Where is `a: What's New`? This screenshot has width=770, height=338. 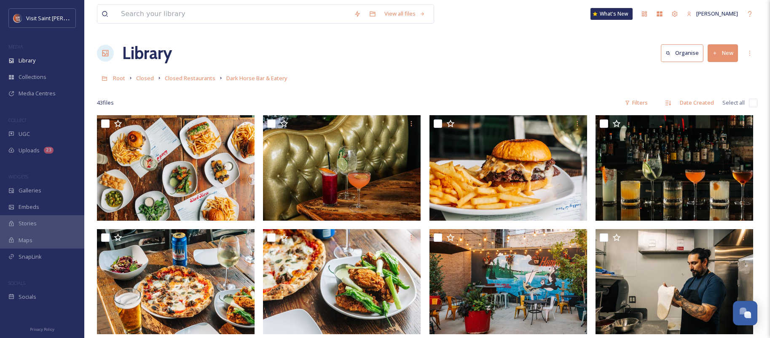 a: What's New is located at coordinates (612, 14).